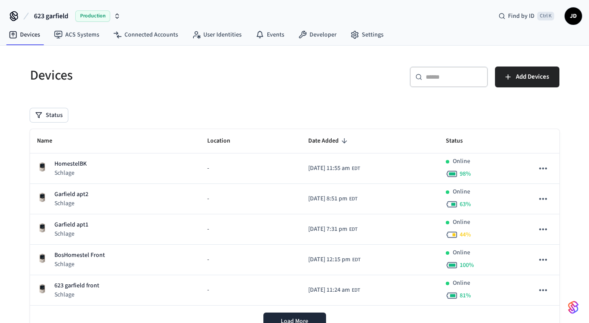  I want to click on p: HomestelBK, so click(71, 164).